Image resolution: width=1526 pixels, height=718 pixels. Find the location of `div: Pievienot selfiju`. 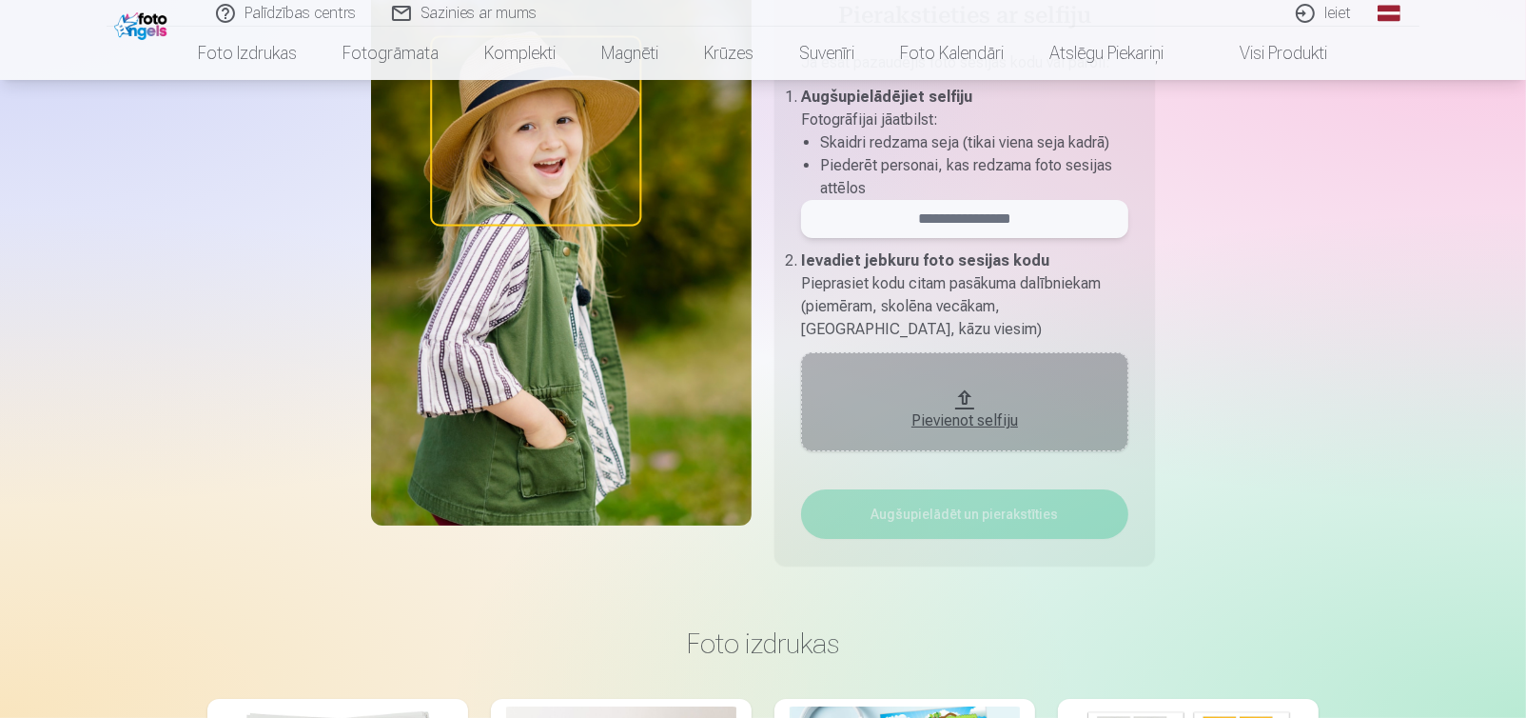

div: Pievienot selfiju is located at coordinates (965, 421).